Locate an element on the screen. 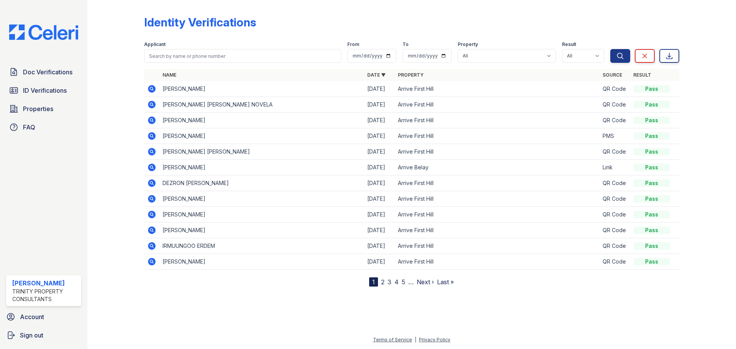  a: Name is located at coordinates (169, 75).